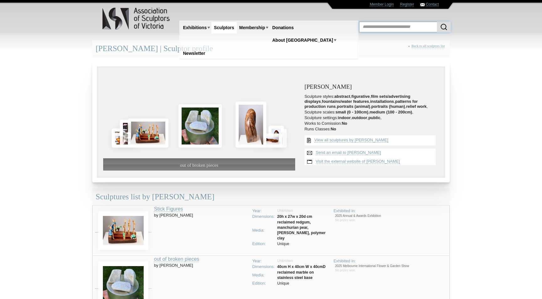  Describe the element at coordinates (310, 162) in the screenshot. I see `img: Visit website` at that location.